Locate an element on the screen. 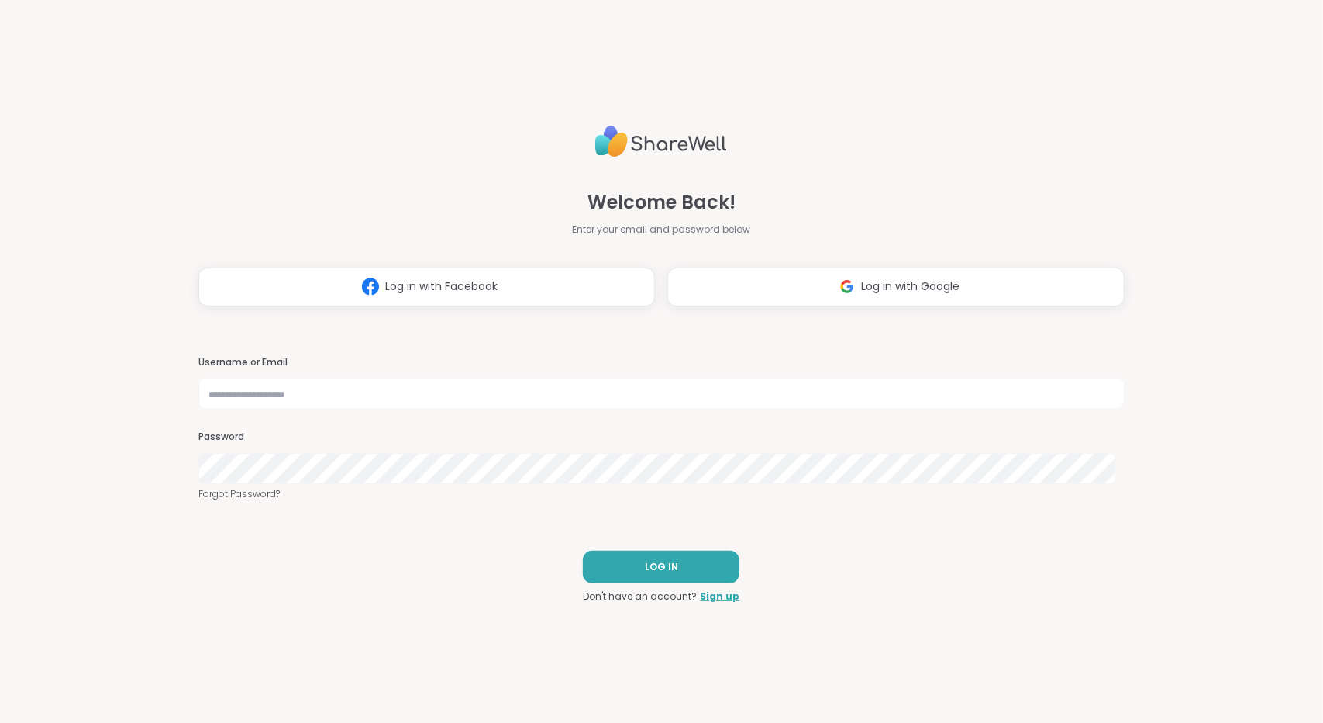 This screenshot has height=723, width=1323. button: LOG IN is located at coordinates (661, 567).